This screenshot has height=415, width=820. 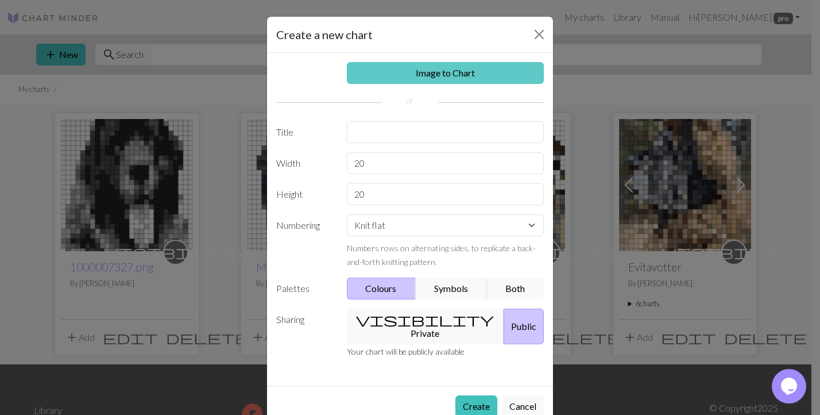 What do you see at coordinates (304, 194) in the screenshot?
I see `label: Height` at bounding box center [304, 194].